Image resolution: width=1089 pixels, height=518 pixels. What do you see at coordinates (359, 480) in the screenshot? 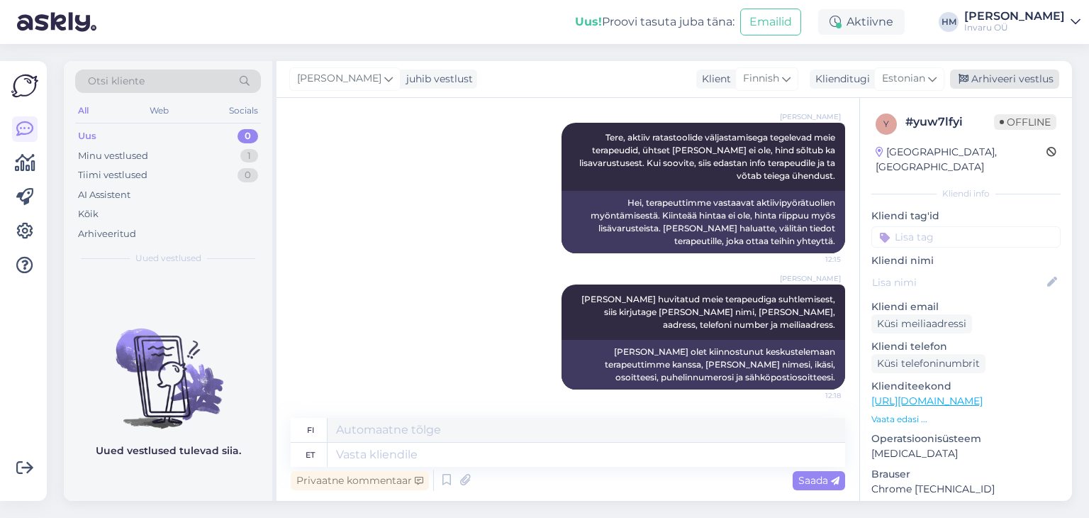
I see `div: Privaatne kommentaar` at bounding box center [359, 480].